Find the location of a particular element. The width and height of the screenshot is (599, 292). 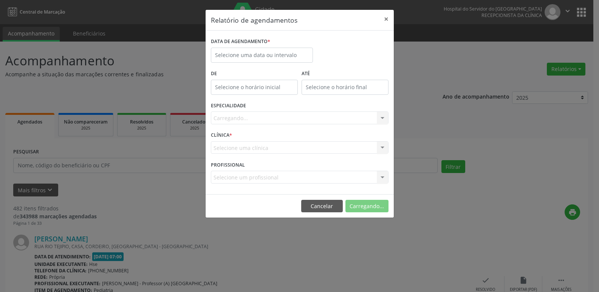

label: PROFISSIONAL is located at coordinates (228, 165).